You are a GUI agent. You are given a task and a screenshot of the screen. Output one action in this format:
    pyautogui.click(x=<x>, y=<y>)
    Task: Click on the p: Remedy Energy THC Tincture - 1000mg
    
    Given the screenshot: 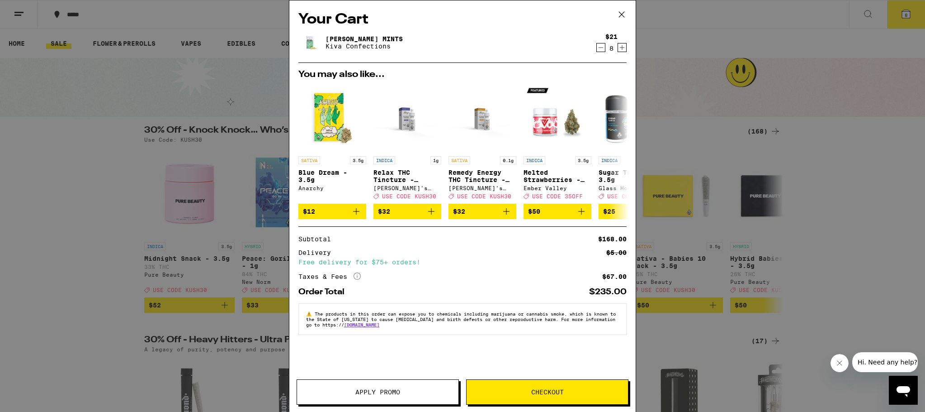 What is the action you would take?
    pyautogui.click(x=483, y=176)
    